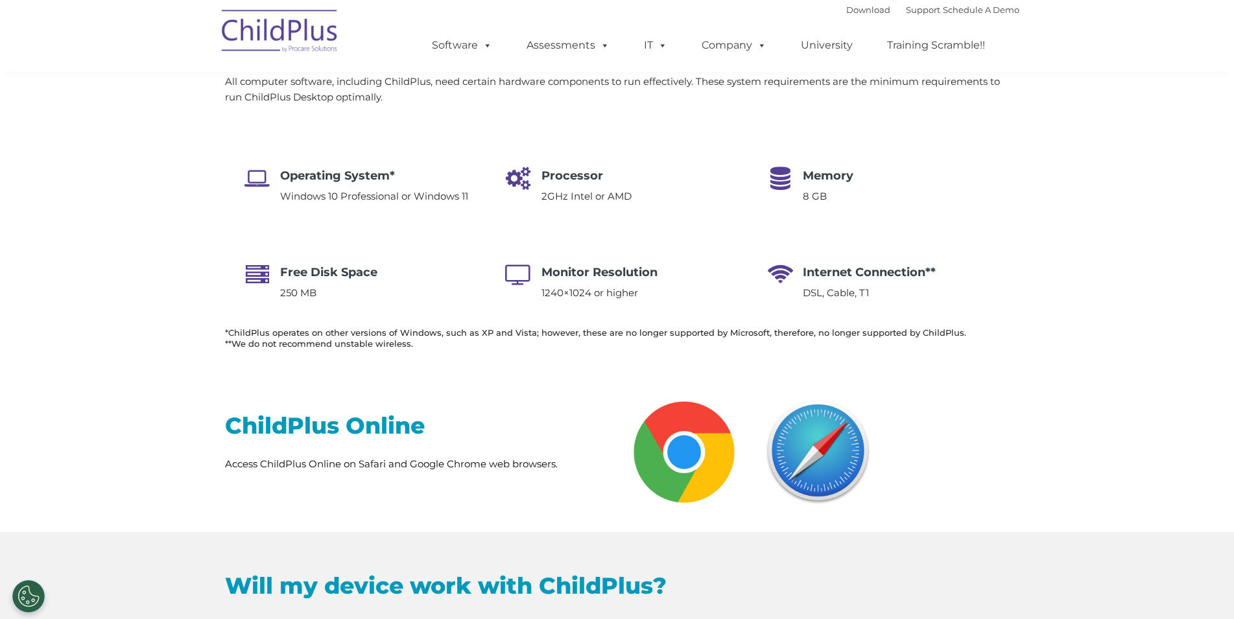  Describe the element at coordinates (617, 338) in the screenshot. I see `h6: *ChildPlus operates on other versions of Windows, such as XP and Vista; however, these are no lon...` at that location.